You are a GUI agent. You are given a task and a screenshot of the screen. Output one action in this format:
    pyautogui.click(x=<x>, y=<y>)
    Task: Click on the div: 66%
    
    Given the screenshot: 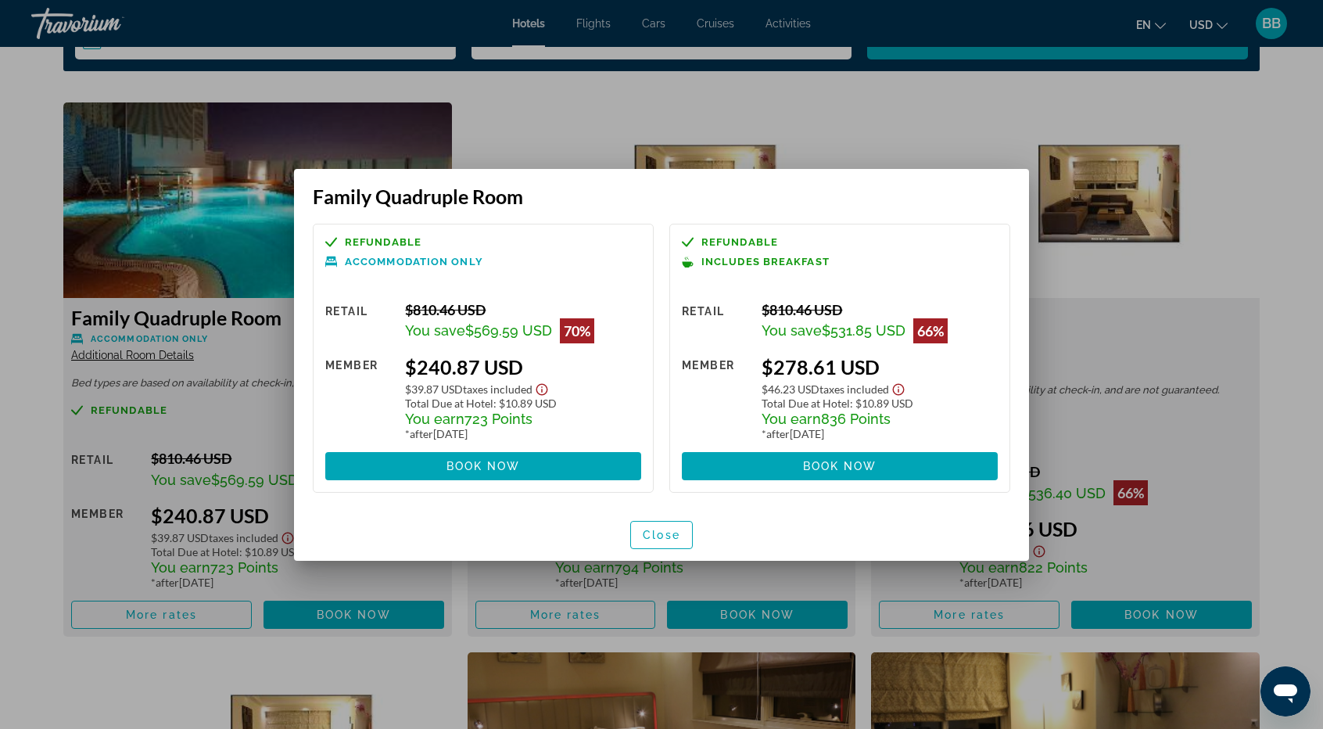 What is the action you would take?
    pyautogui.click(x=930, y=331)
    